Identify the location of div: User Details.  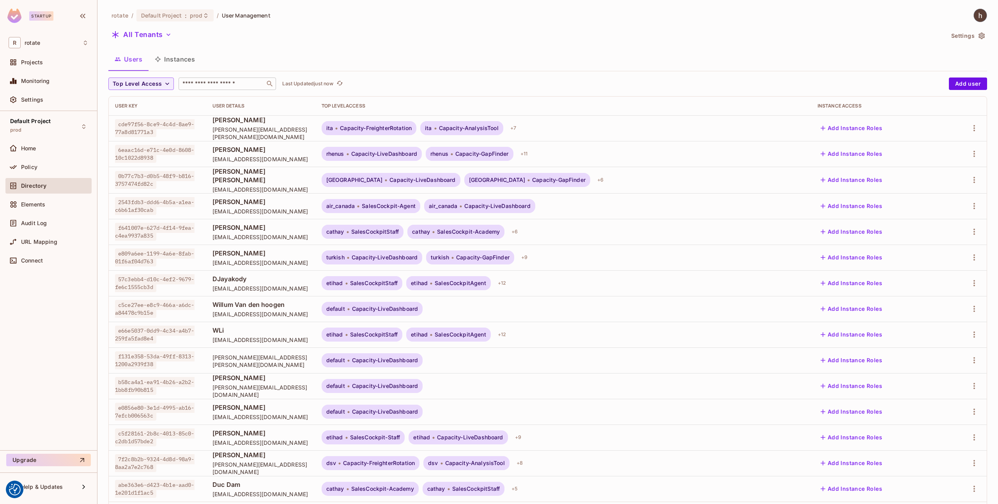
(261, 106).